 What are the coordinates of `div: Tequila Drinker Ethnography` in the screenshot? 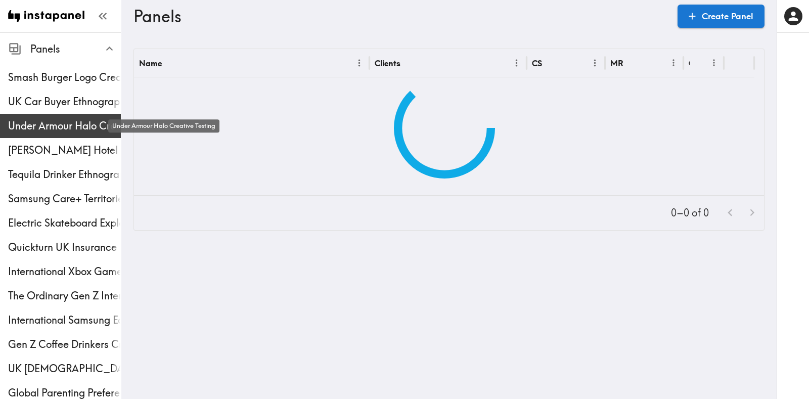 It's located at (64, 175).